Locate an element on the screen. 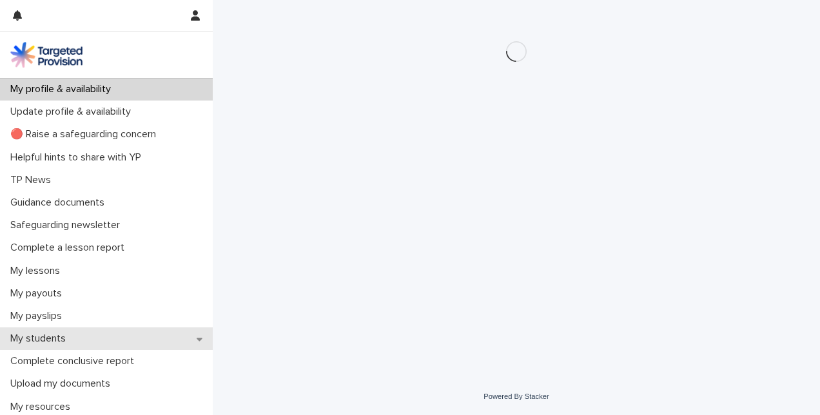 This screenshot has width=820, height=415. p: My students is located at coordinates (41, 339).